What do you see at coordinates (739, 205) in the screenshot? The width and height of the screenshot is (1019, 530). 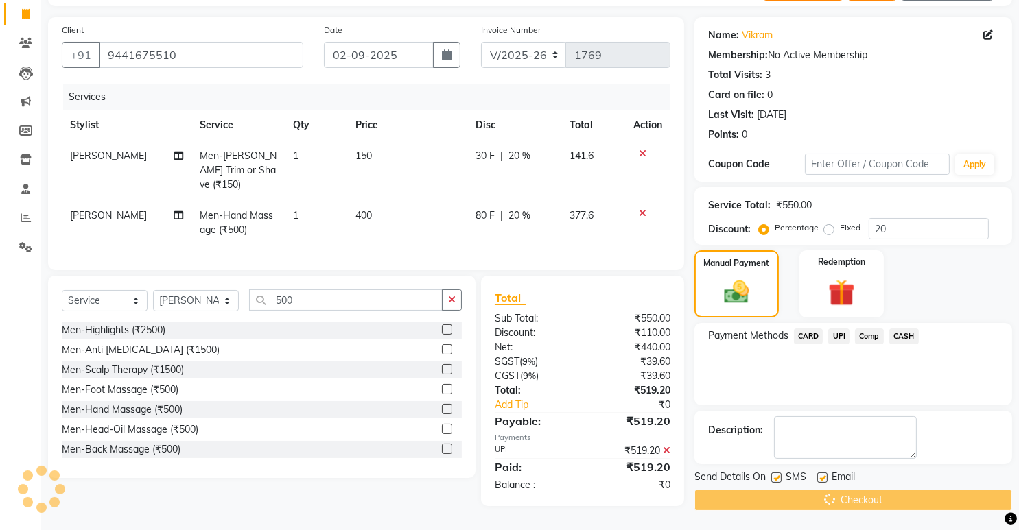 I see `div: Service Total:` at bounding box center [739, 205].